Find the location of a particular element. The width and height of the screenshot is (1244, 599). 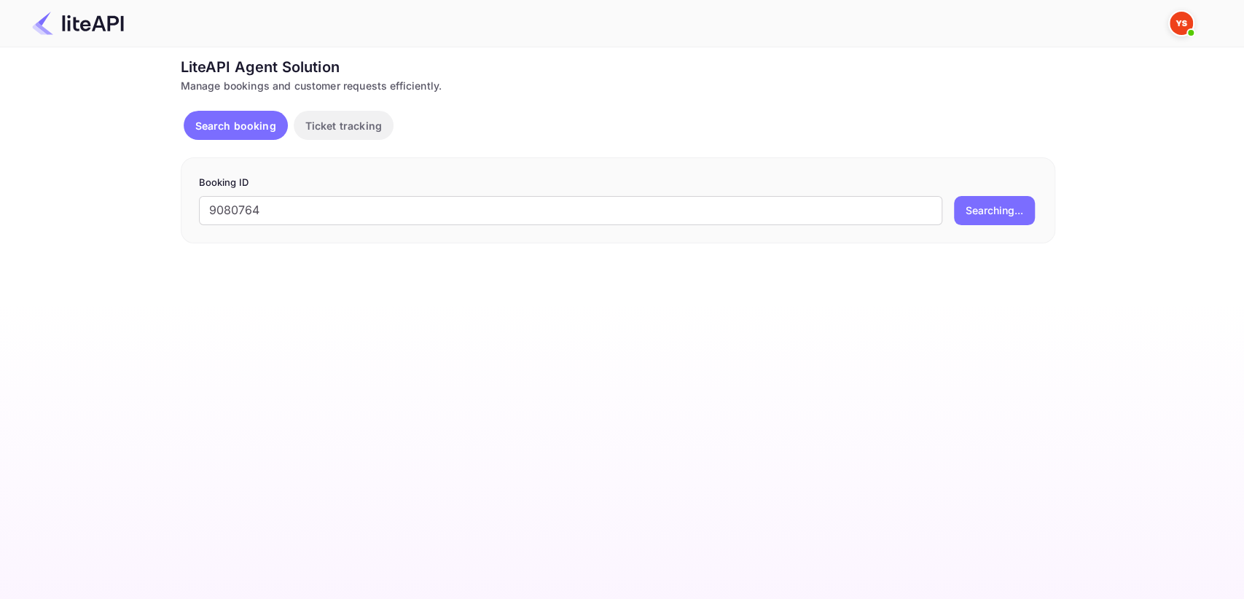

img: LiteAPI Logo is located at coordinates (78, 23).